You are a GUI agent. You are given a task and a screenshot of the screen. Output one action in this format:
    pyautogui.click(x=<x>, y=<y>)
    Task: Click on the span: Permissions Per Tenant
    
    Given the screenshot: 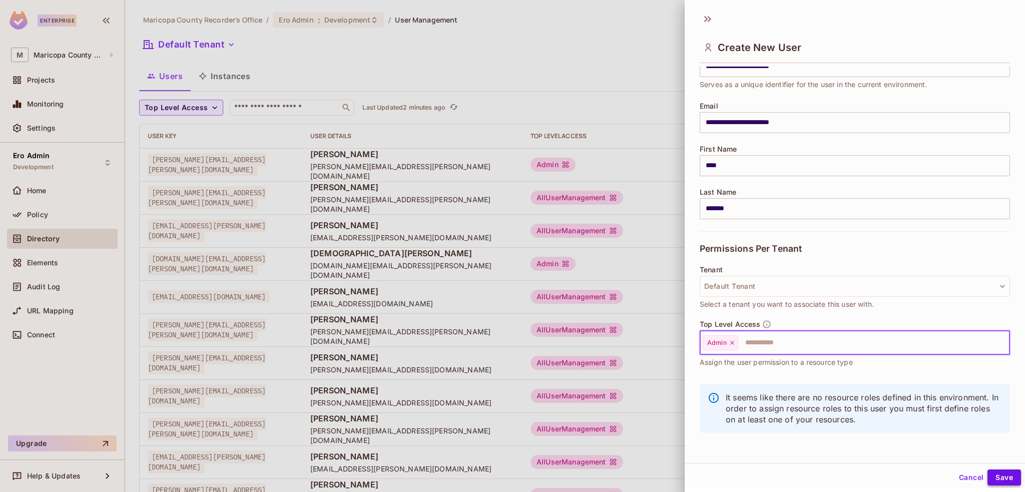 What is the action you would take?
    pyautogui.click(x=750, y=249)
    